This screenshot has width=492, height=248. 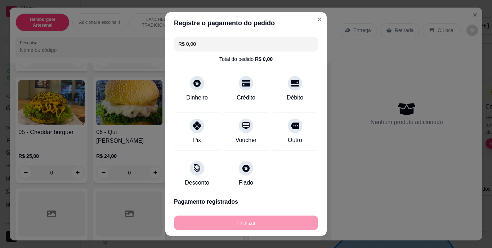 I want to click on div: Total do pedido, so click(x=246, y=59).